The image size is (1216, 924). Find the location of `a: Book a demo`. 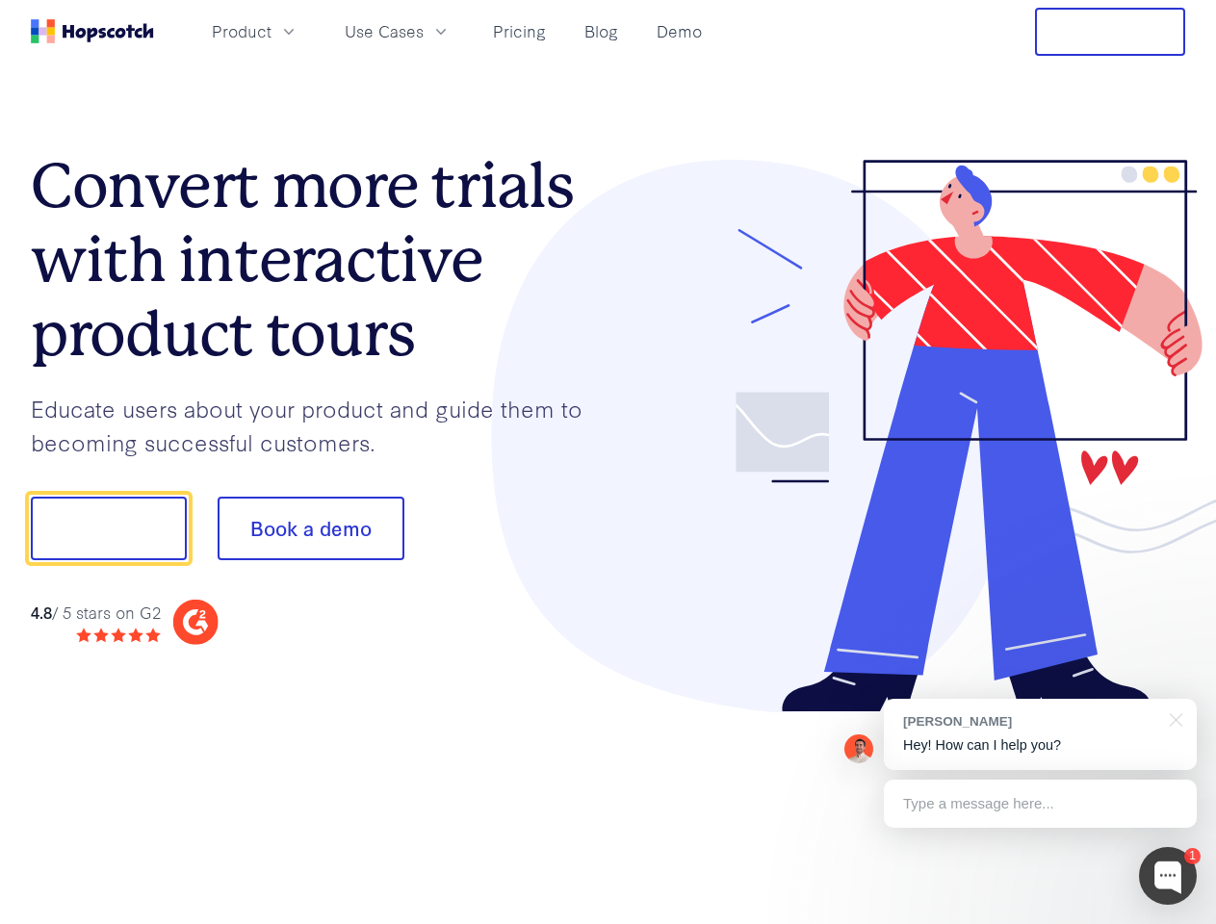

a: Book a demo is located at coordinates (311, 528).